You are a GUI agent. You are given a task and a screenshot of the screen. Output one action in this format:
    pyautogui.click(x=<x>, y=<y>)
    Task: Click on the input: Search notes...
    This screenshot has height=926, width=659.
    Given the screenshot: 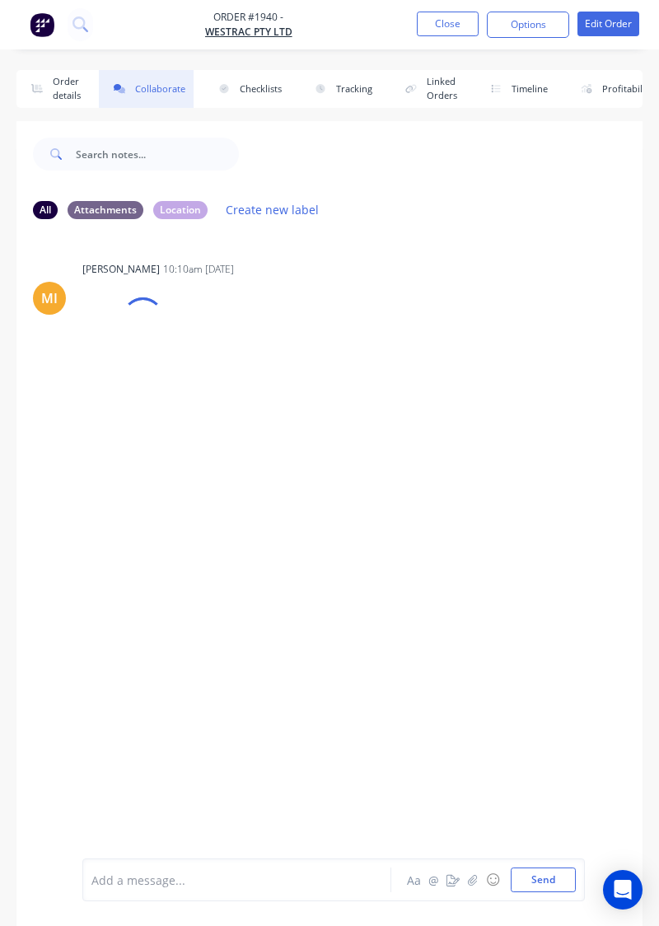 What is the action you would take?
    pyautogui.click(x=157, y=154)
    